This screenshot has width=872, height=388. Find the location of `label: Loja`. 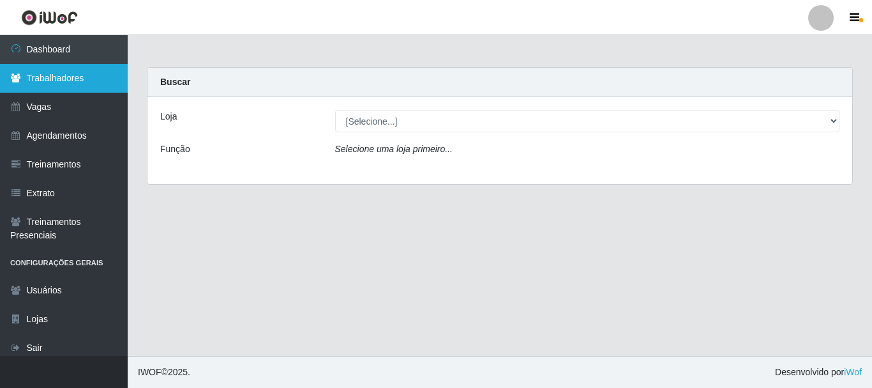

label: Loja is located at coordinates (169, 116).